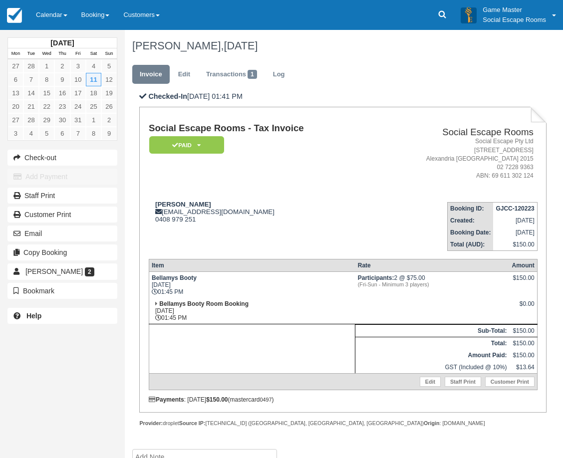  What do you see at coordinates (14, 15) in the screenshot?
I see `img: checkfront-main-nav-mini-logo.png` at bounding box center [14, 15].